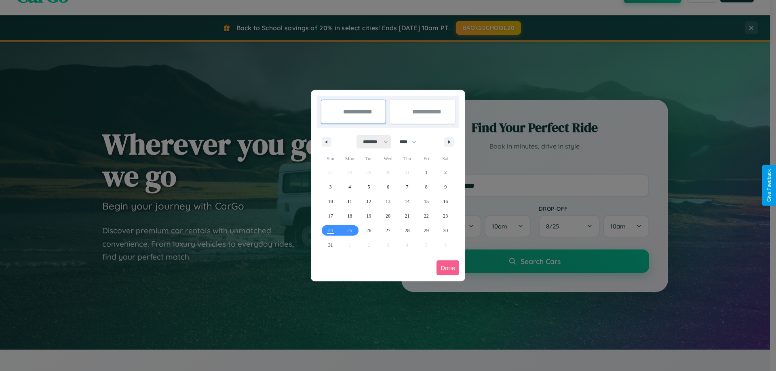 This screenshot has width=776, height=371. I want to click on button: 15, so click(426, 202).